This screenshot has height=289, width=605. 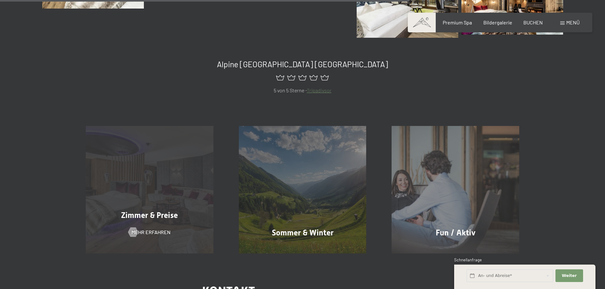 I want to click on a: Bildergalerie Zimmer & Preise Mehr erfahren, so click(x=149, y=190).